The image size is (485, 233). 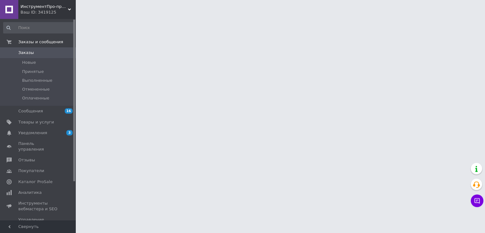 What do you see at coordinates (41, 42) in the screenshot?
I see `span: Заказы и сообщения` at bounding box center [41, 42].